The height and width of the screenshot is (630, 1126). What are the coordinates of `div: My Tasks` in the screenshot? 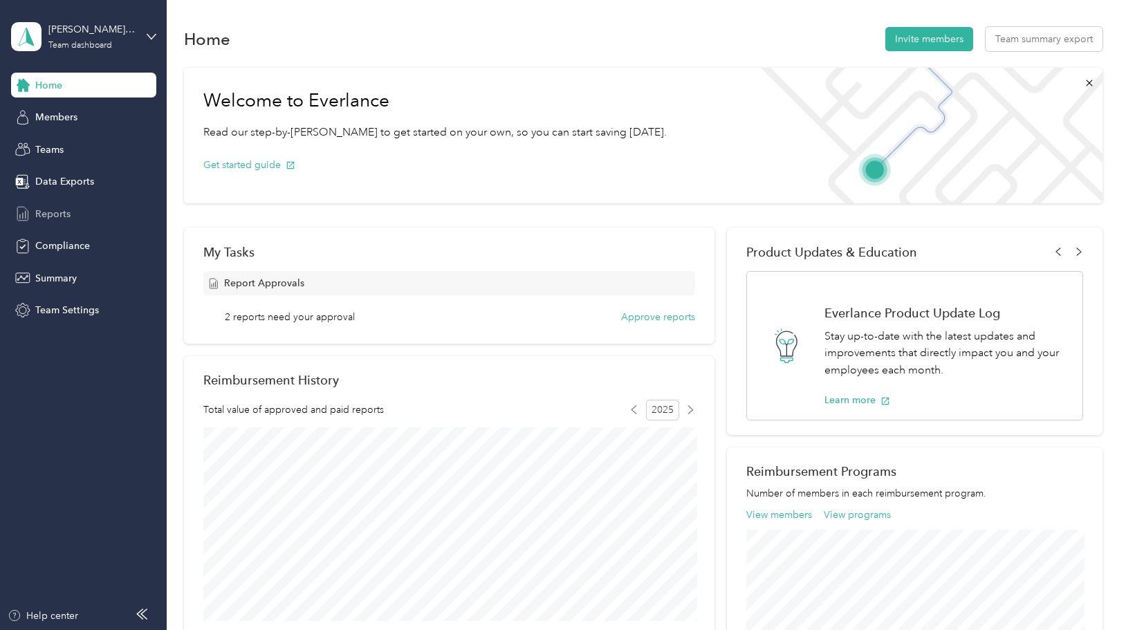 It's located at (449, 252).